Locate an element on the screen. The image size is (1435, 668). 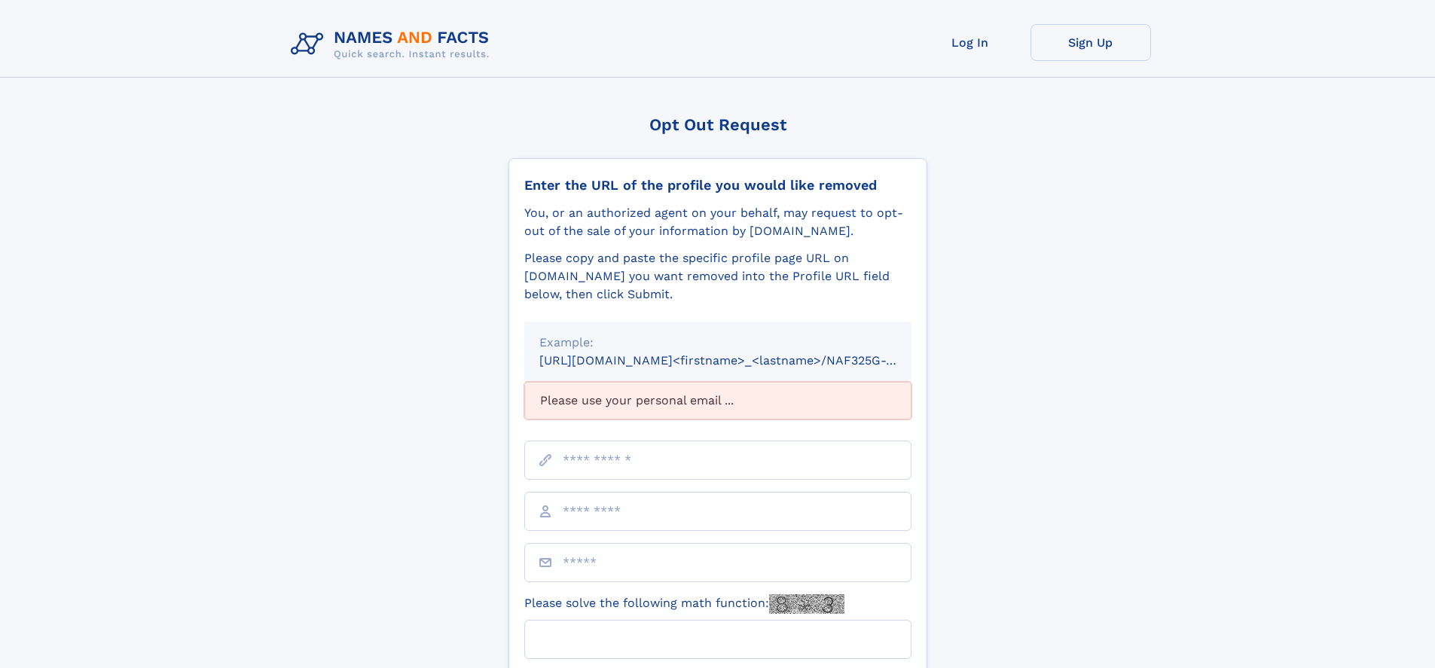
div: You, or an authorized agent on your behalf, may request to opt-out of the sale of your informatio... is located at coordinates (718, 222).